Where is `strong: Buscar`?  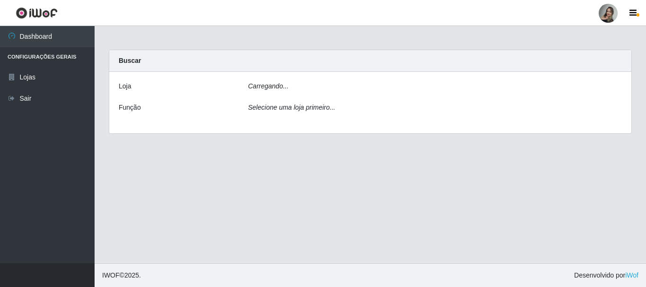 strong: Buscar is located at coordinates (130, 61).